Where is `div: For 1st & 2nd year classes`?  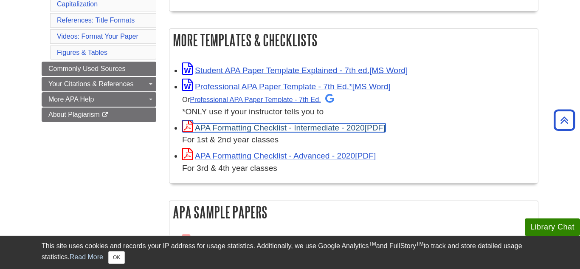
div: For 1st & 2nd year classes is located at coordinates (358, 140).